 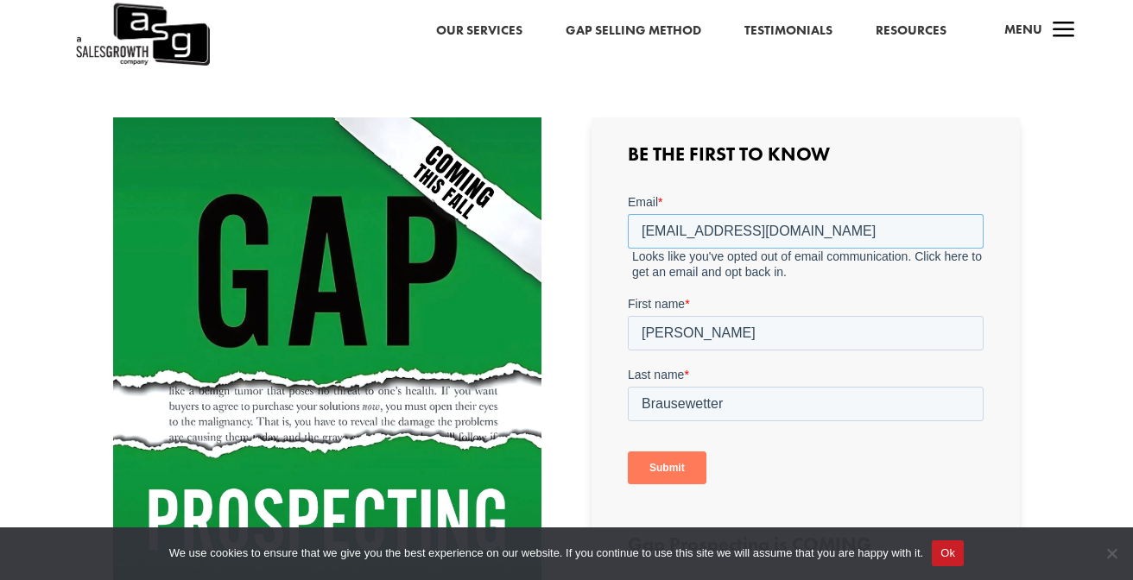 I want to click on span: No, so click(x=1111, y=554).